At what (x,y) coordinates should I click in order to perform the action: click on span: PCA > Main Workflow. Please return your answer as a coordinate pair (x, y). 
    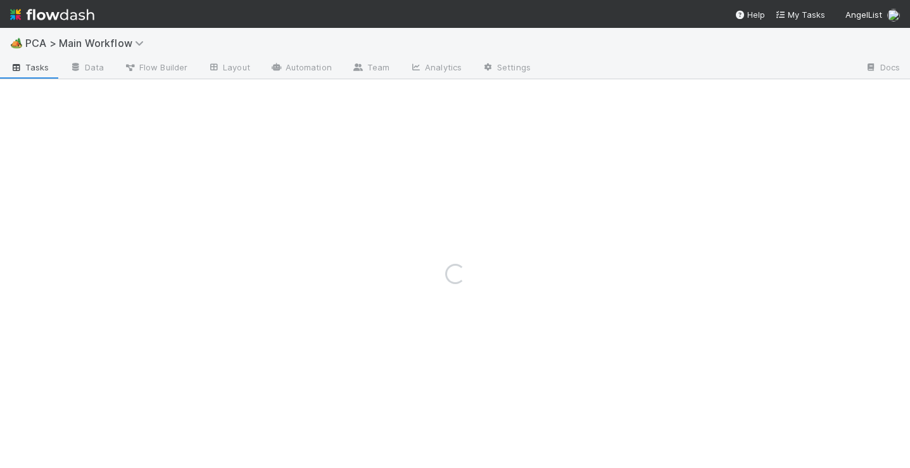
    Looking at the image, I should click on (87, 43).